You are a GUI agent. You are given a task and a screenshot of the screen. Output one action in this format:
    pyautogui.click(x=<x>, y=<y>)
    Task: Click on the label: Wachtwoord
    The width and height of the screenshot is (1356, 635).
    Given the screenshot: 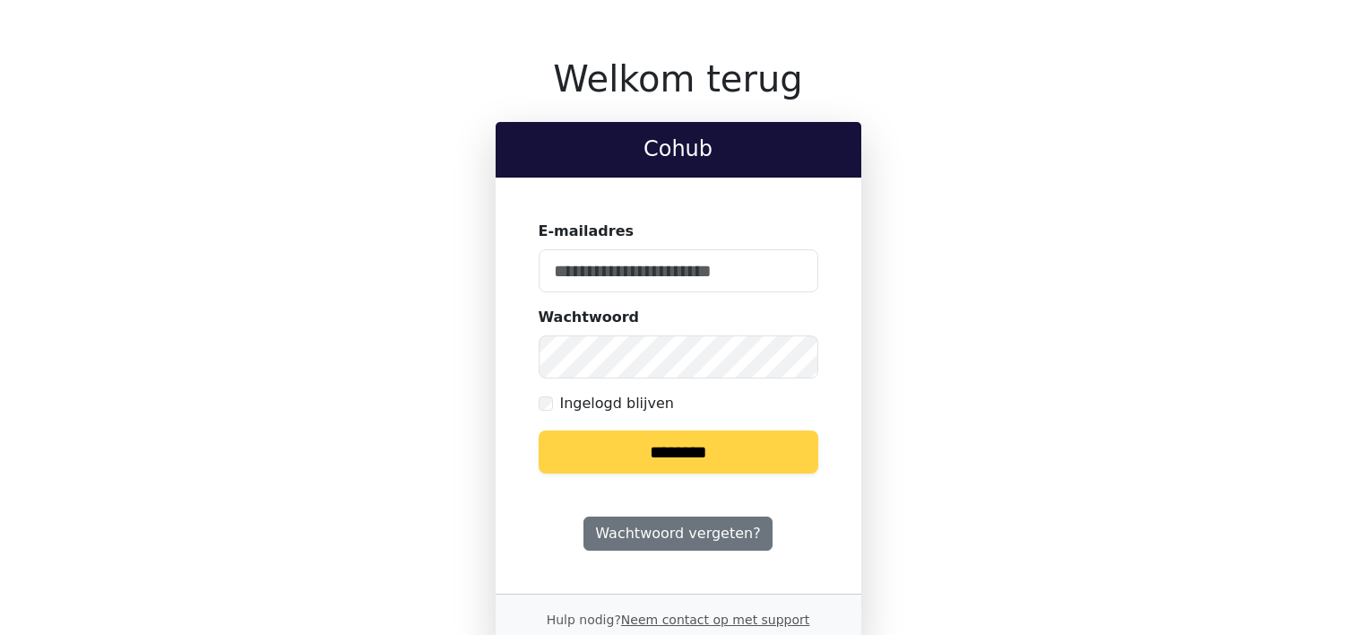 What is the action you would take?
    pyautogui.click(x=589, y=317)
    